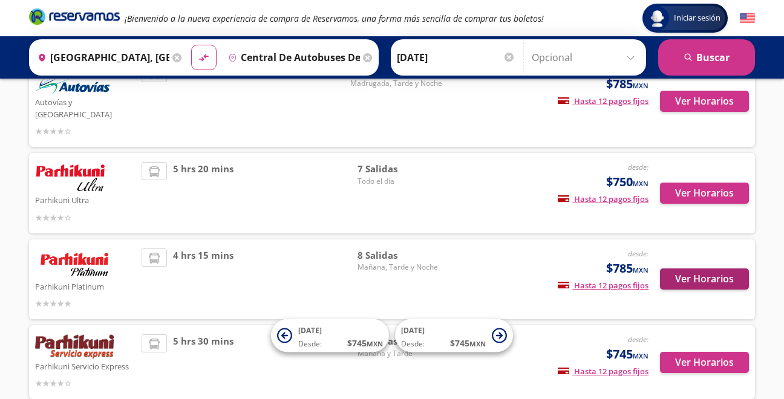 Image resolution: width=784 pixels, height=399 pixels. What do you see at coordinates (334, 18) in the screenshot?
I see `em: ¡Bienvenido a la nueva experiencia de compra de Reservamos, una forma más sencilla de comprar tus...` at bounding box center [334, 18].